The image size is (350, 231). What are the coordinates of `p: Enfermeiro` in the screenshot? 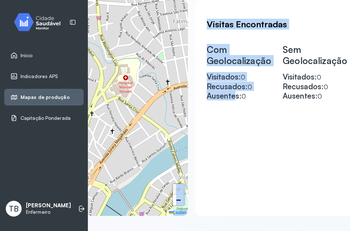 It's located at (48, 212).